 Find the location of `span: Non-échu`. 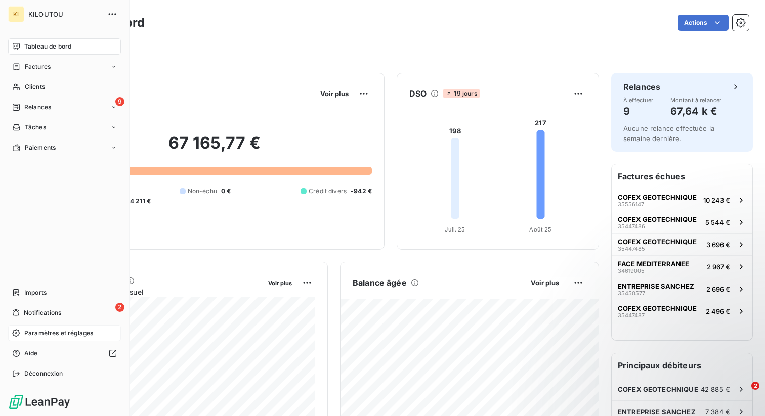

span: Non-échu is located at coordinates (202, 191).